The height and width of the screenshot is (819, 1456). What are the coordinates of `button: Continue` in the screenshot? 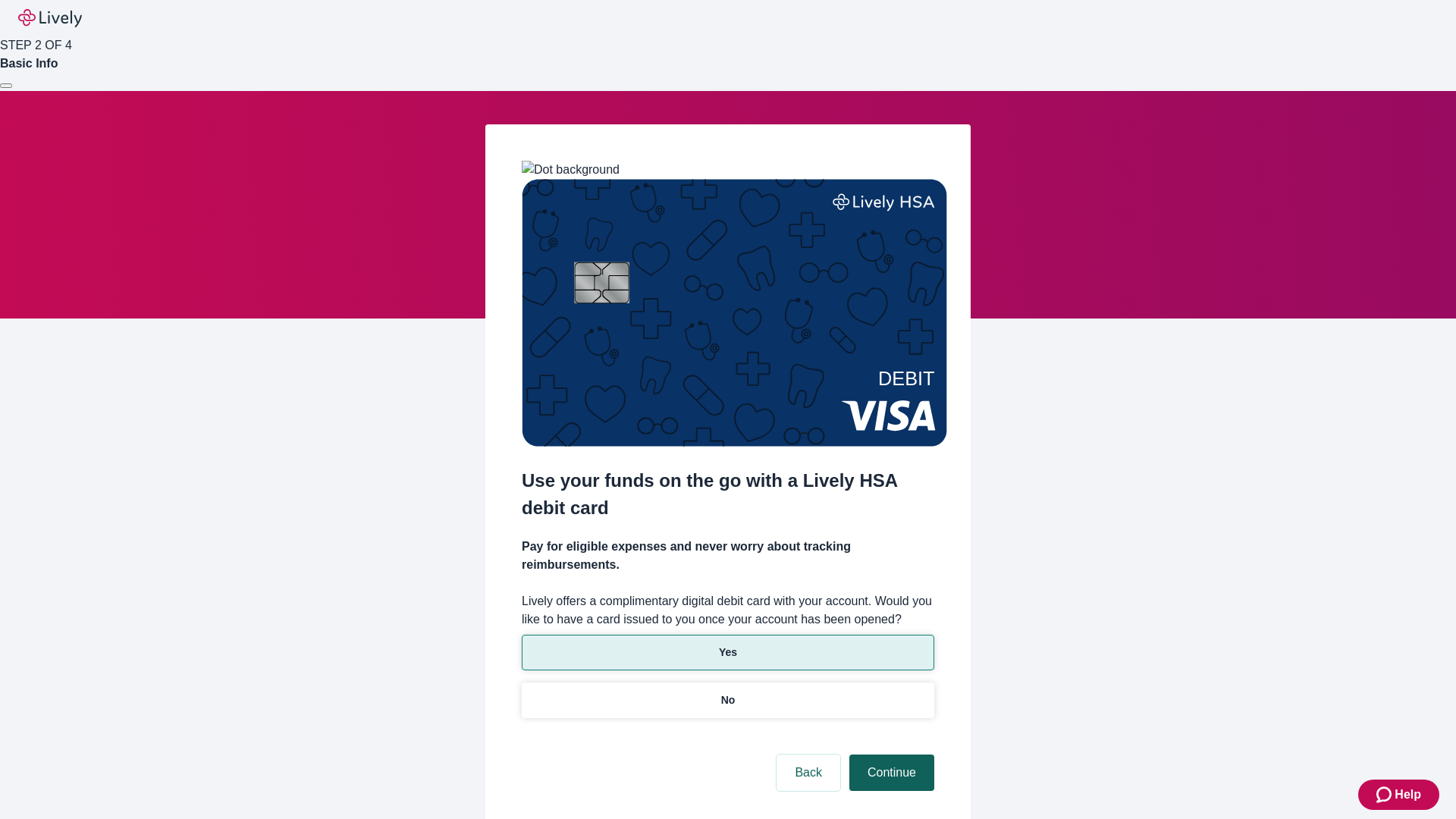 It's located at (891, 773).